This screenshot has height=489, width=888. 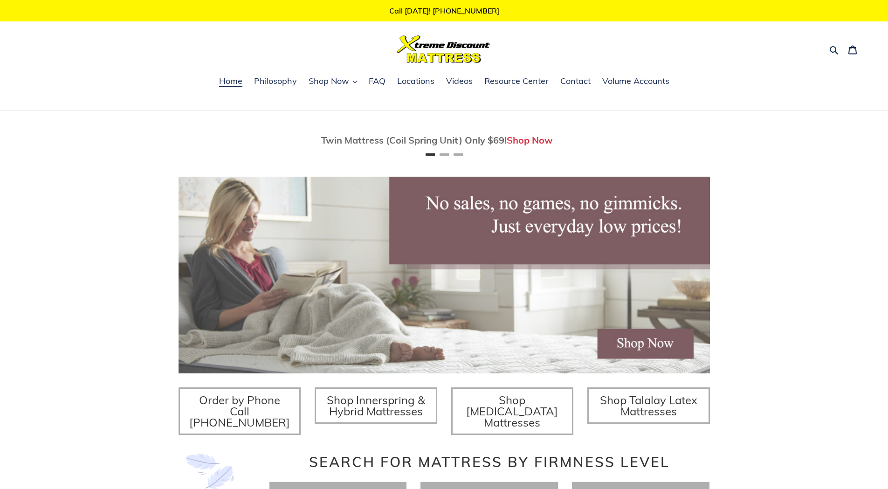 I want to click on span: Videos, so click(x=459, y=81).